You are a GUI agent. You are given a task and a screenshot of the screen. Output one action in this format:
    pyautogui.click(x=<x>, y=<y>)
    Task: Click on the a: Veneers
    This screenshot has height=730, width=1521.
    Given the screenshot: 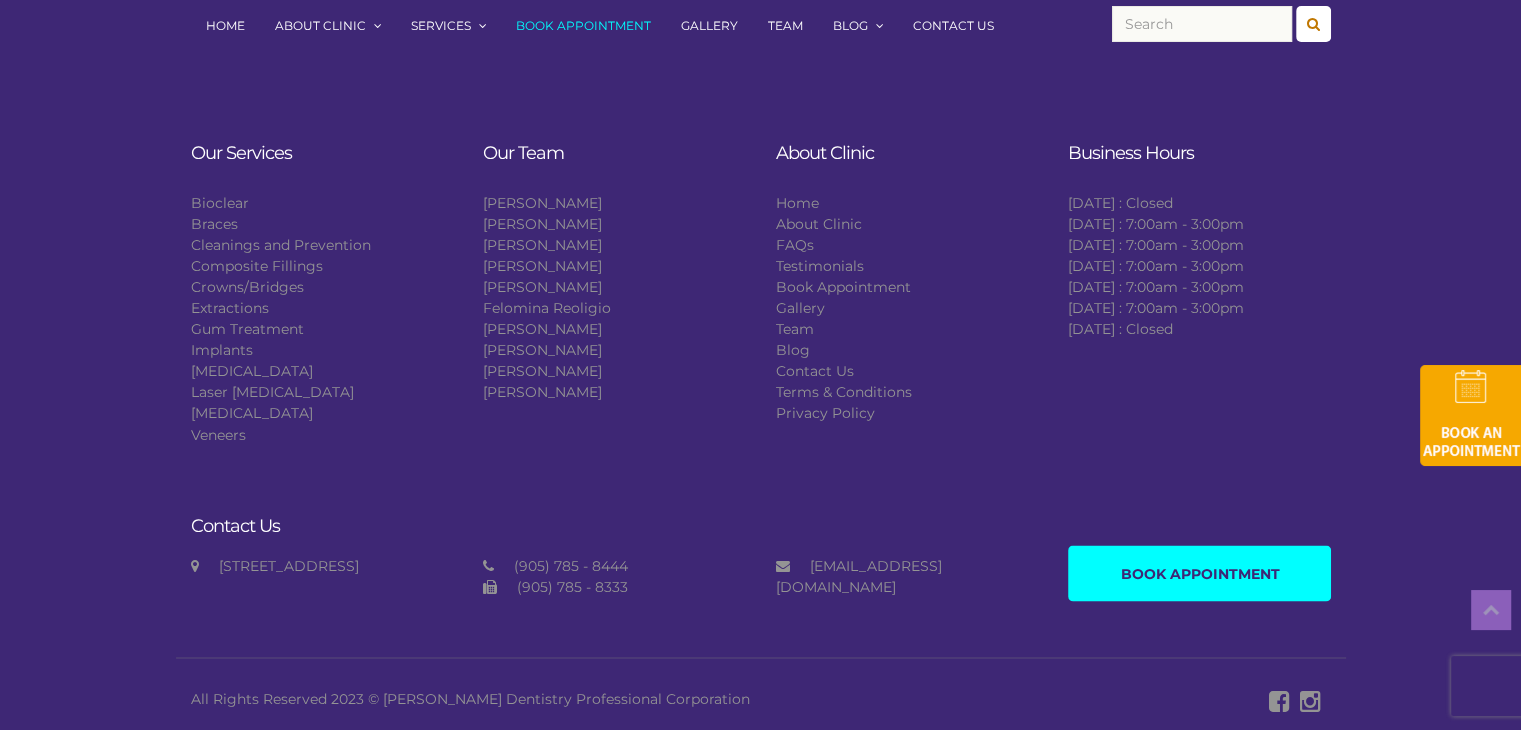 What is the action you would take?
    pyautogui.click(x=218, y=434)
    